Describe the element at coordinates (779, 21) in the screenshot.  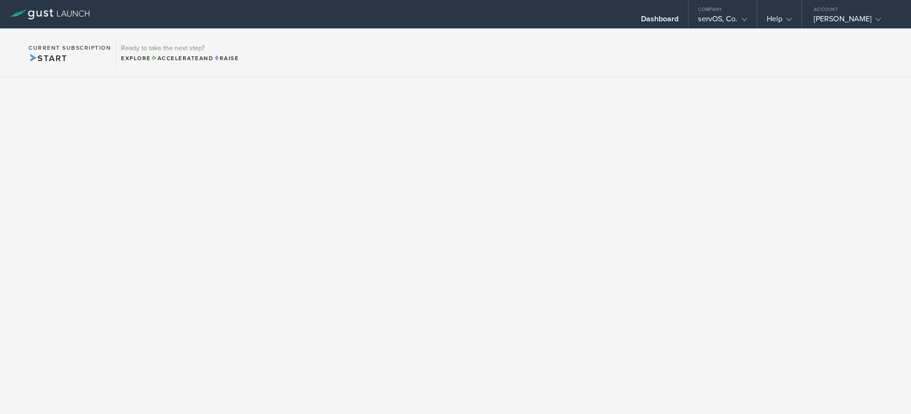
I see `div: Help` at that location.